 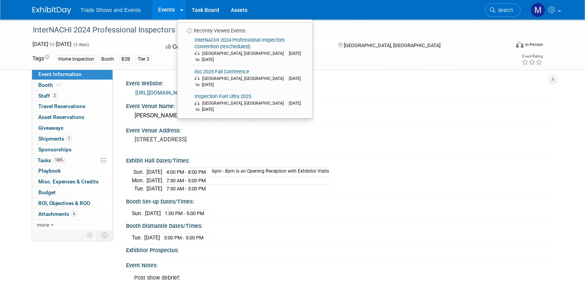 I want to click on span: Budget, so click(x=47, y=192).